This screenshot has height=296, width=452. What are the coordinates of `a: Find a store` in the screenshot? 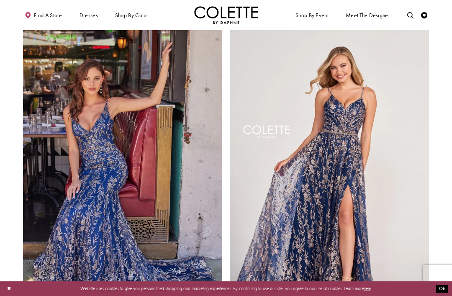 It's located at (43, 15).